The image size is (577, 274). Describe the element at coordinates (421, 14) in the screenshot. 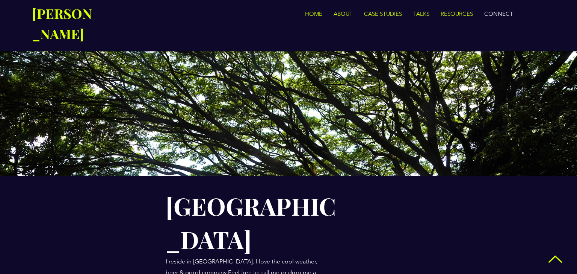

I see `a: TALKS` at that location.